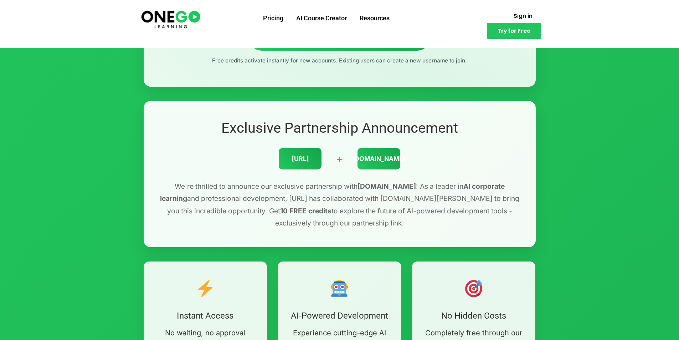 The height and width of the screenshot is (340, 679). What do you see at coordinates (523, 16) in the screenshot?
I see `span: Sign in` at bounding box center [523, 16].